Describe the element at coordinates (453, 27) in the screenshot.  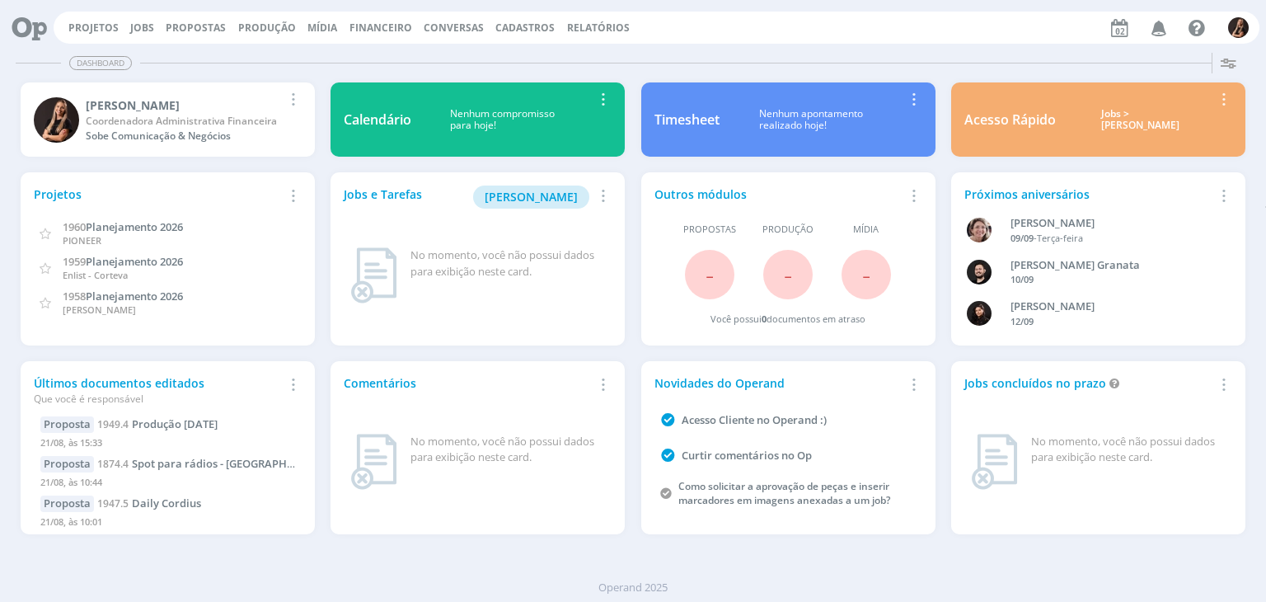
I see `a: Conversas` at that location.